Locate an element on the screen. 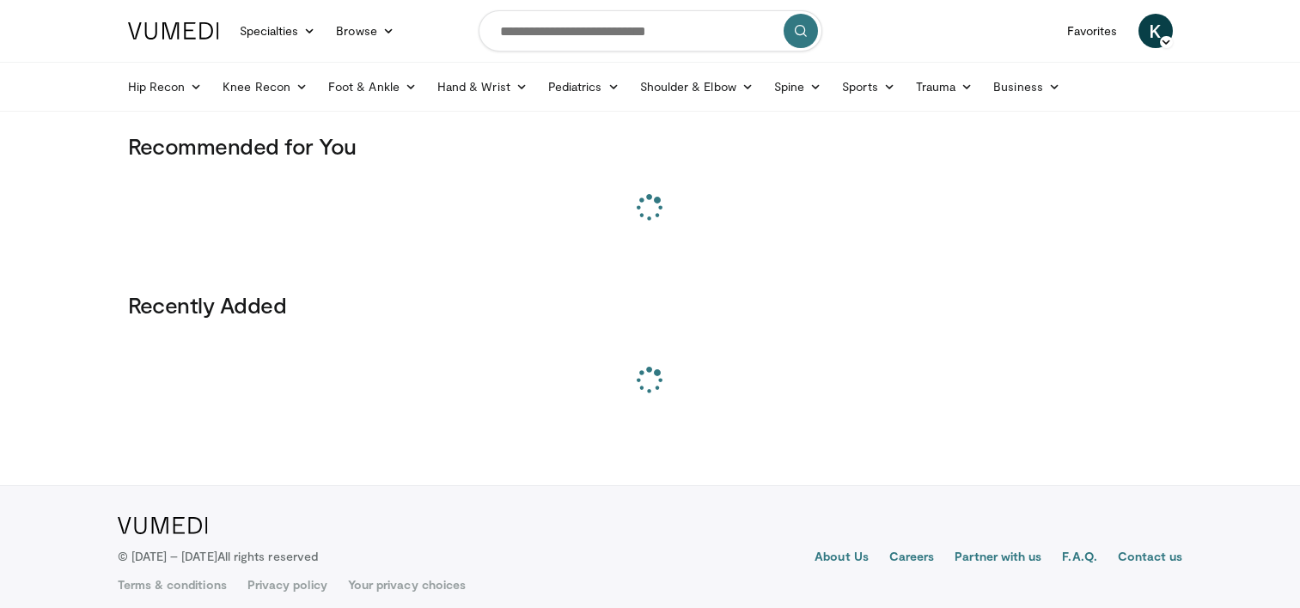  span: K is located at coordinates (1156, 31).